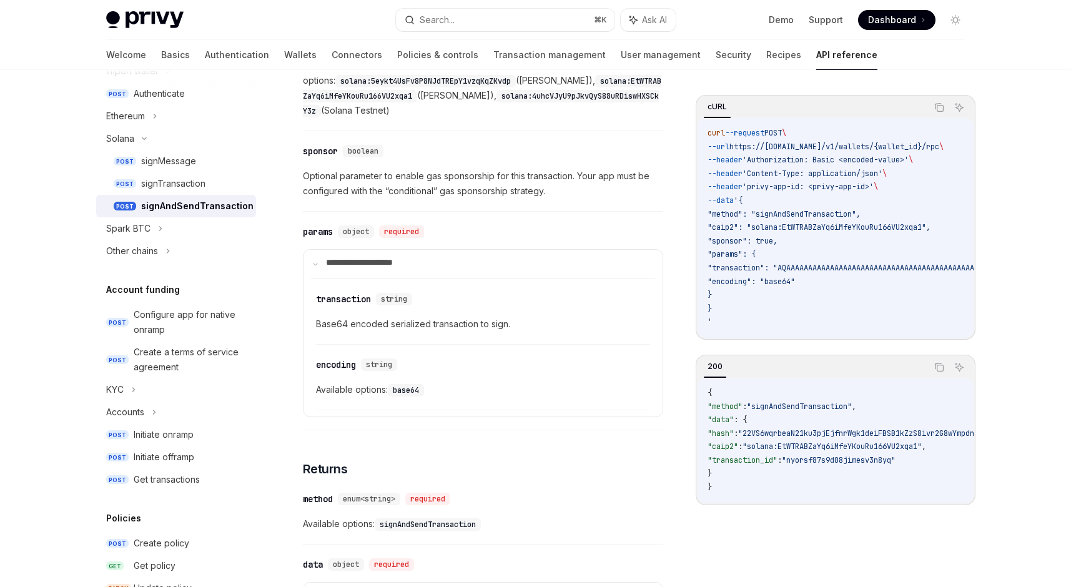 The height and width of the screenshot is (587, 1071). Describe the element at coordinates (159, 94) in the screenshot. I see `div: Authenticate` at that location.